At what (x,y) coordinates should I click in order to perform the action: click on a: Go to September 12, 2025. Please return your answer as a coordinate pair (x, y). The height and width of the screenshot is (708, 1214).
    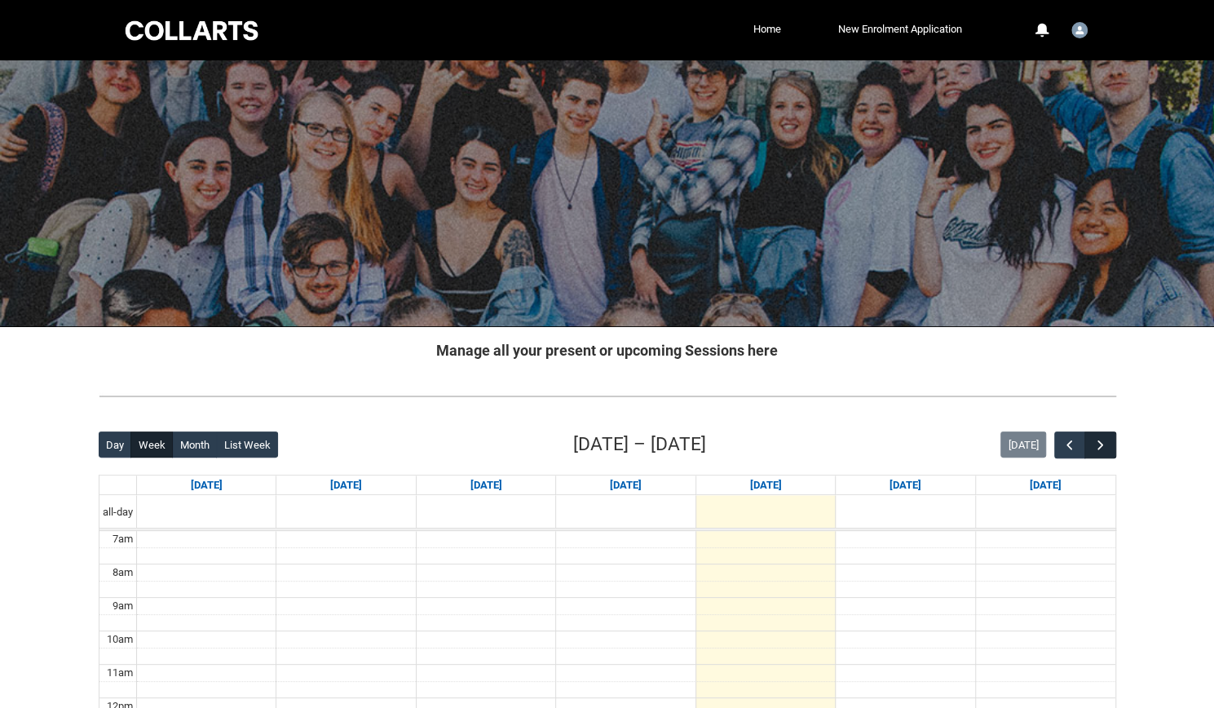
    Looking at the image, I should click on (905, 485).